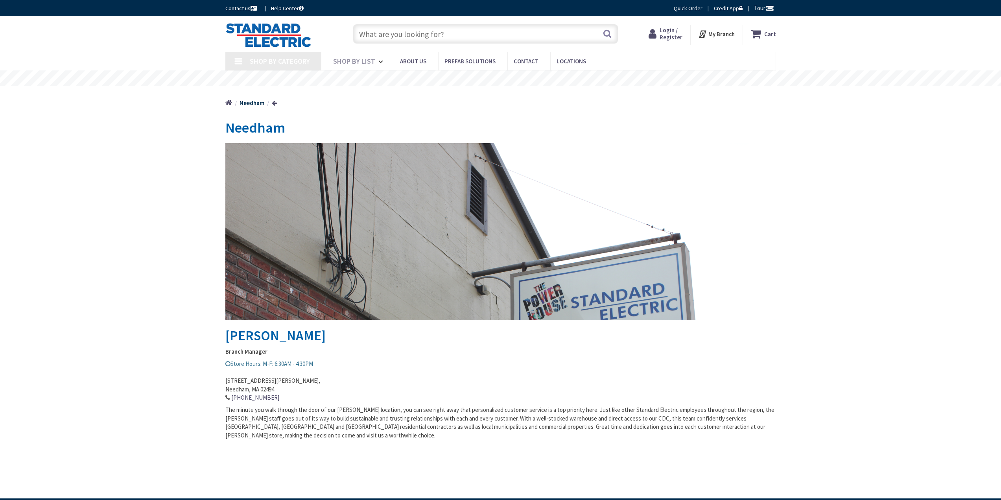 This screenshot has width=1001, height=500. What do you see at coordinates (500, 351) in the screenshot?
I see `strong: Branch Manager` at bounding box center [500, 351].